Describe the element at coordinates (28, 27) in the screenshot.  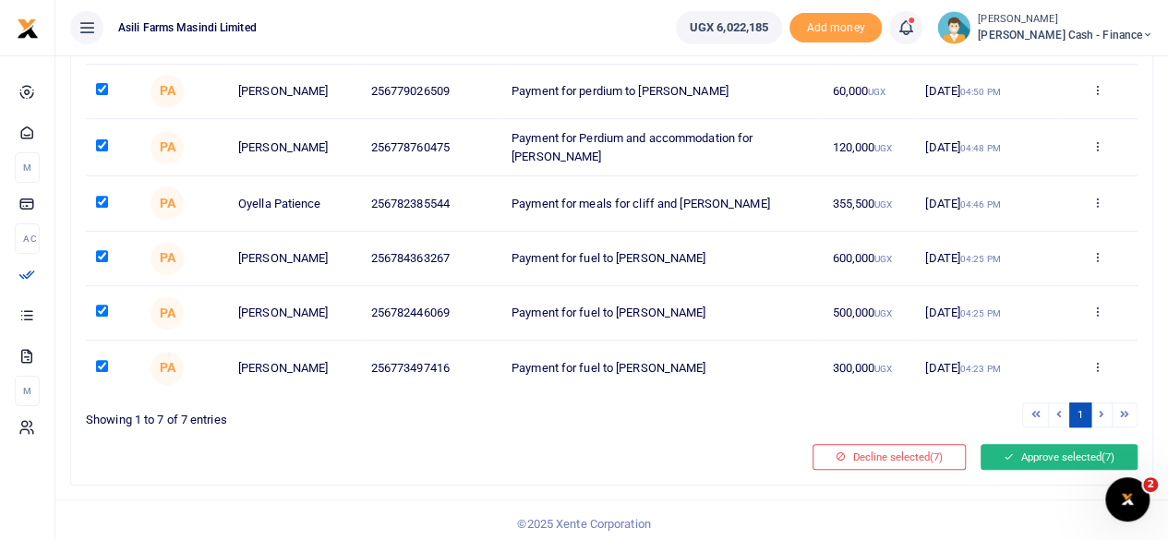
I see `a: logo-small logo-large logo-large` at that location.